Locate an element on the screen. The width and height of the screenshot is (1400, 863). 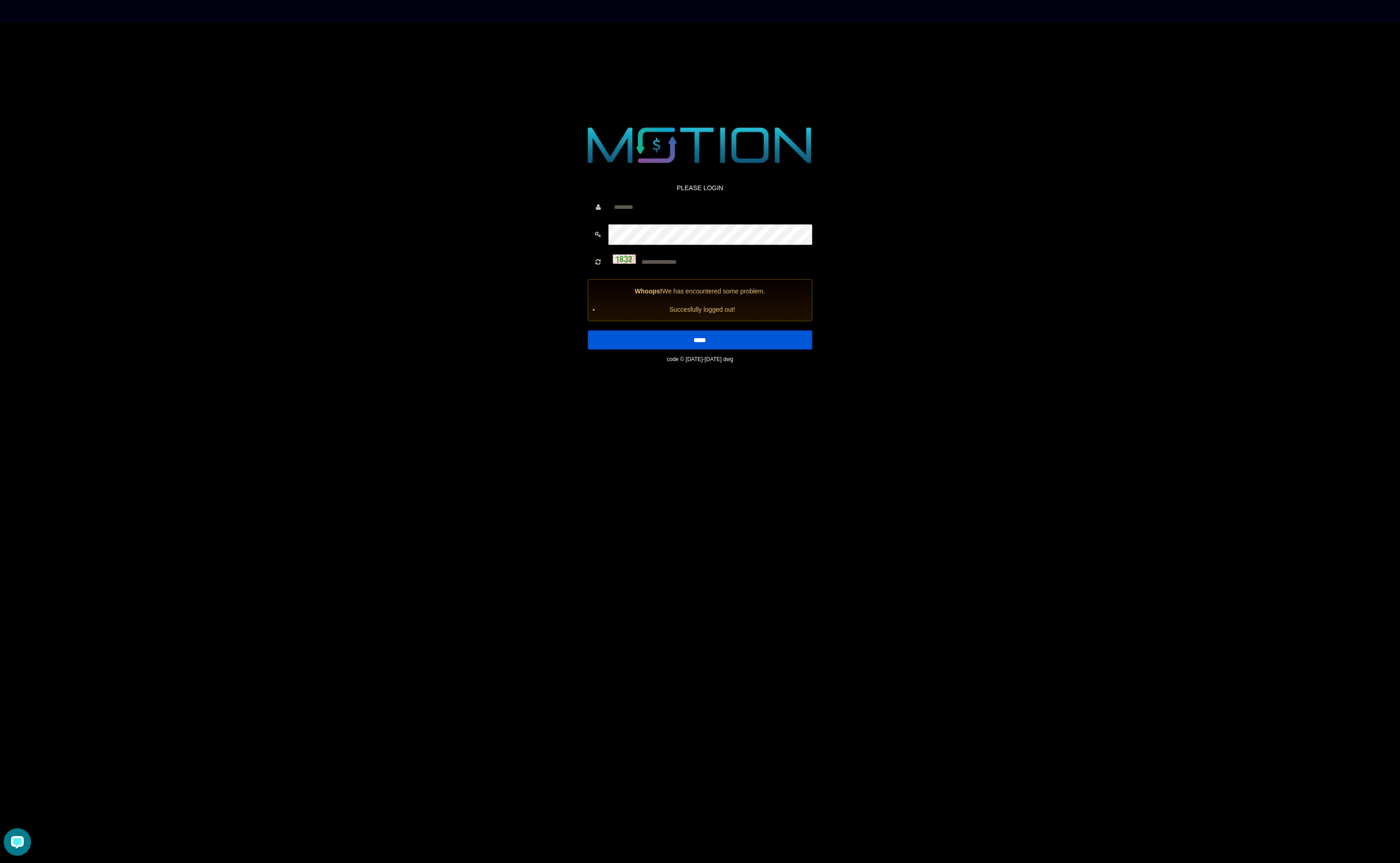
div: We has encountered some problem. is located at coordinates (700, 300).